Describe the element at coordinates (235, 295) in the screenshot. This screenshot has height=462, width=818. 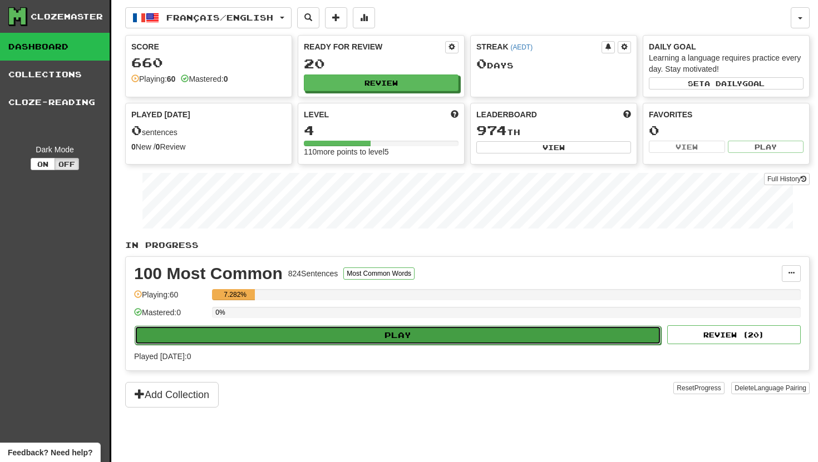
I see `div: 7.282%` at that location.